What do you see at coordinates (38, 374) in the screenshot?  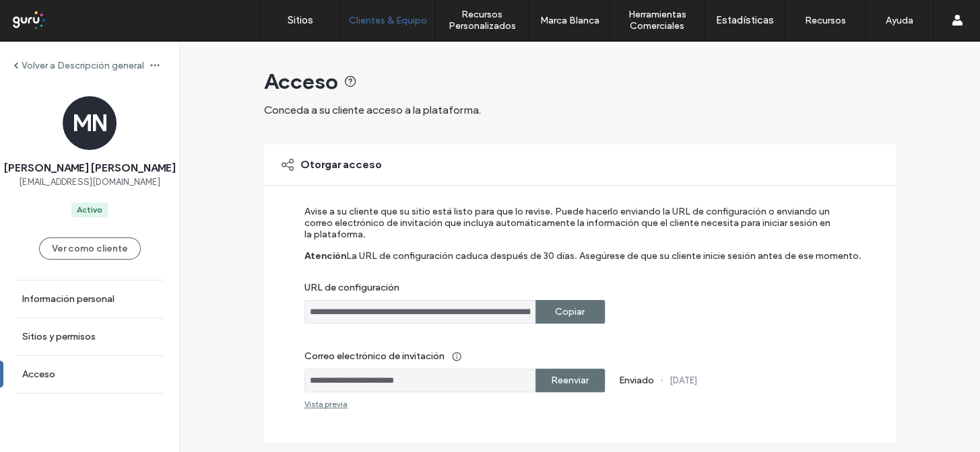 I see `label: Acceso` at bounding box center [38, 374].